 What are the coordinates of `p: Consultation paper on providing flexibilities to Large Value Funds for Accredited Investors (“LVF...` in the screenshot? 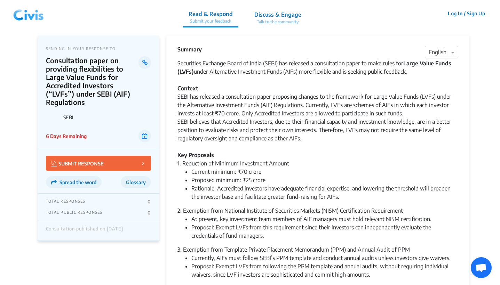 It's located at (92, 81).